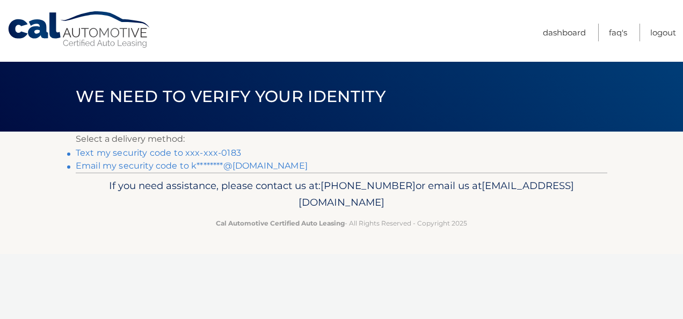 The image size is (683, 319). What do you see at coordinates (158, 152) in the screenshot?
I see `a: Text my security code to xxx-xxx-0183` at bounding box center [158, 152].